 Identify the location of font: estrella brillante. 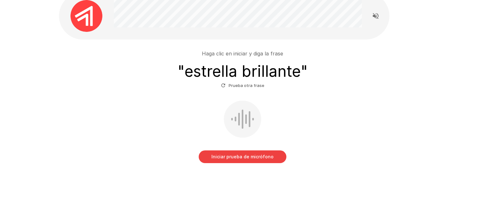
(243, 71).